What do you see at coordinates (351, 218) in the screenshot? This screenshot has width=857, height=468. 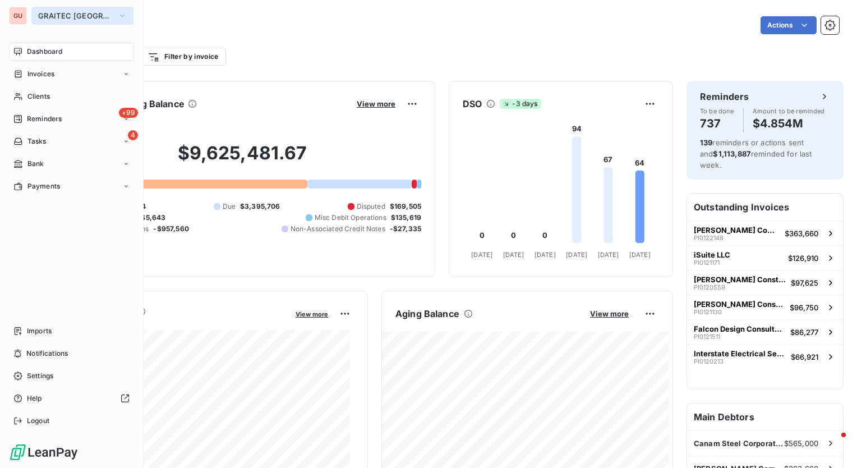 I see `span: Misc Debit Operations` at bounding box center [351, 218].